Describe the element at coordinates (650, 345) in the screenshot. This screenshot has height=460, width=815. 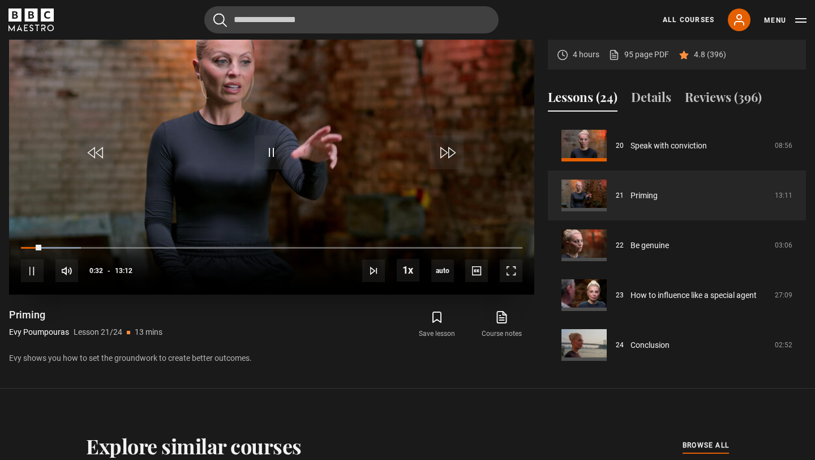
I see `a: Conclusion` at that location.